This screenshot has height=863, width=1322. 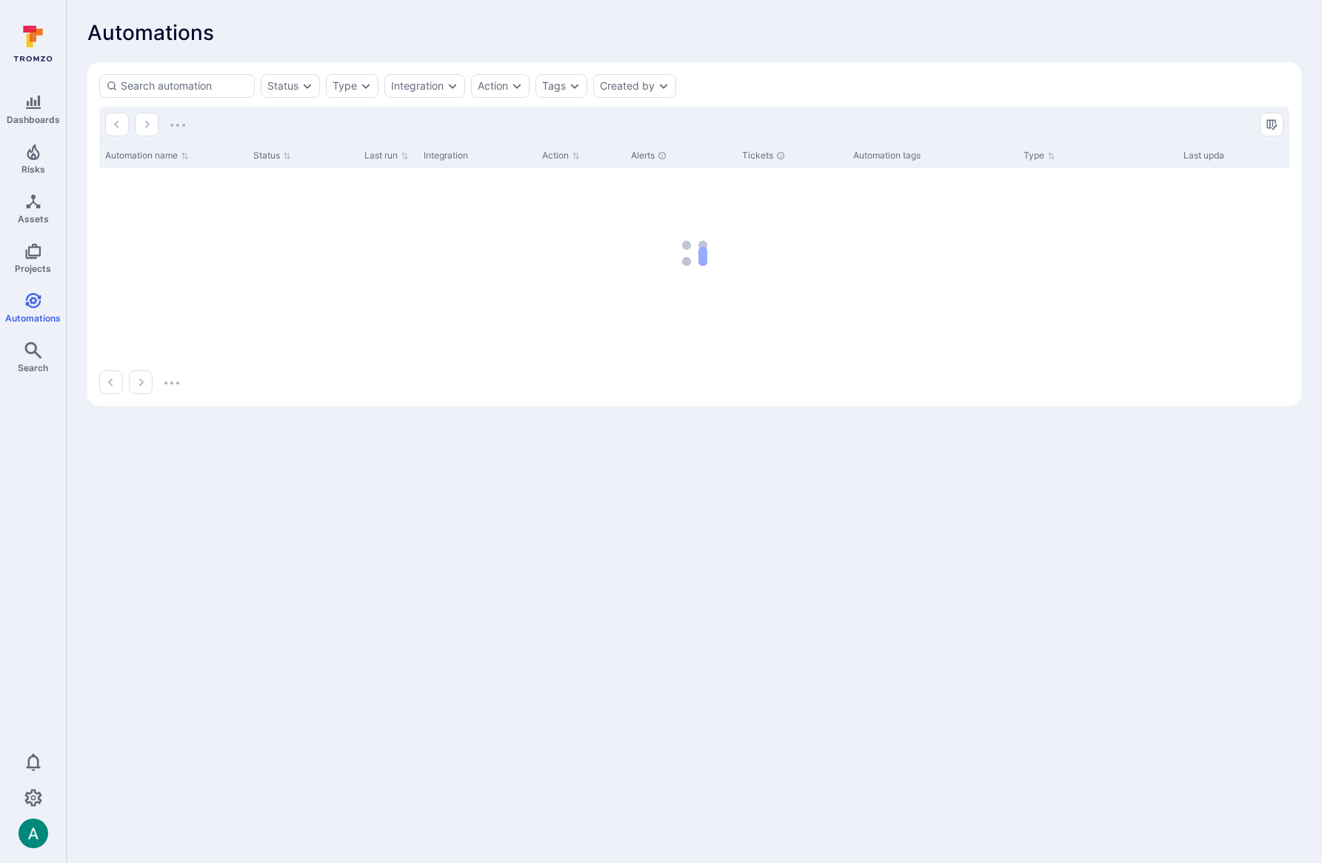 I want to click on button: Integration, so click(x=417, y=86).